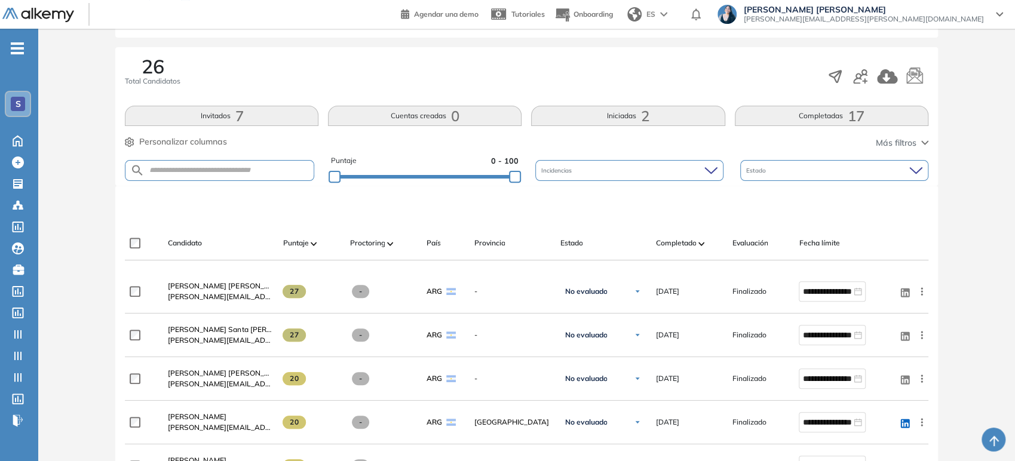  I want to click on div: Incidencias, so click(629, 170).